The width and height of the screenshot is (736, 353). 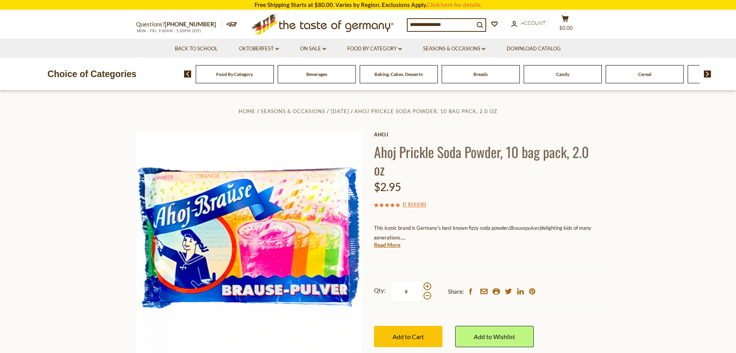 I want to click on a: On Sale, so click(x=313, y=49).